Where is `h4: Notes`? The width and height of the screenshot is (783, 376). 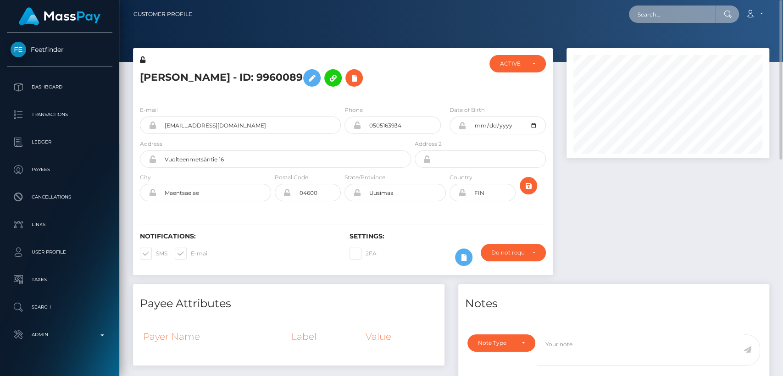
h4: Notes is located at coordinates (614, 304).